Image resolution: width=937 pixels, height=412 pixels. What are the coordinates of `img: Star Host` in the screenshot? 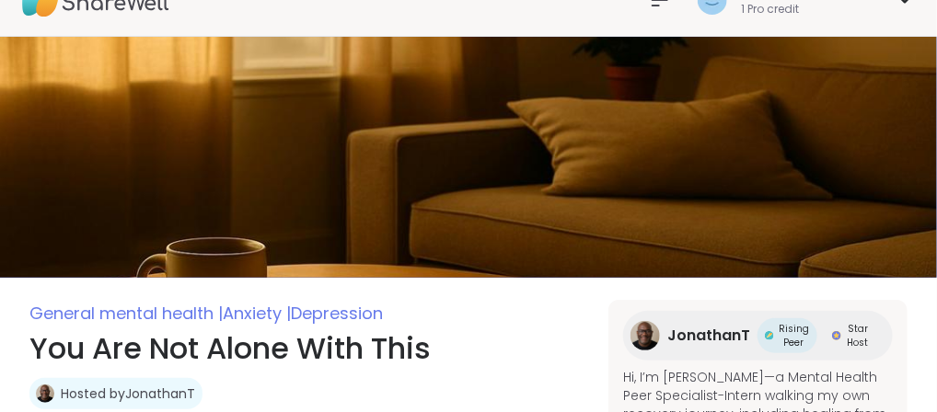 It's located at (836, 336).